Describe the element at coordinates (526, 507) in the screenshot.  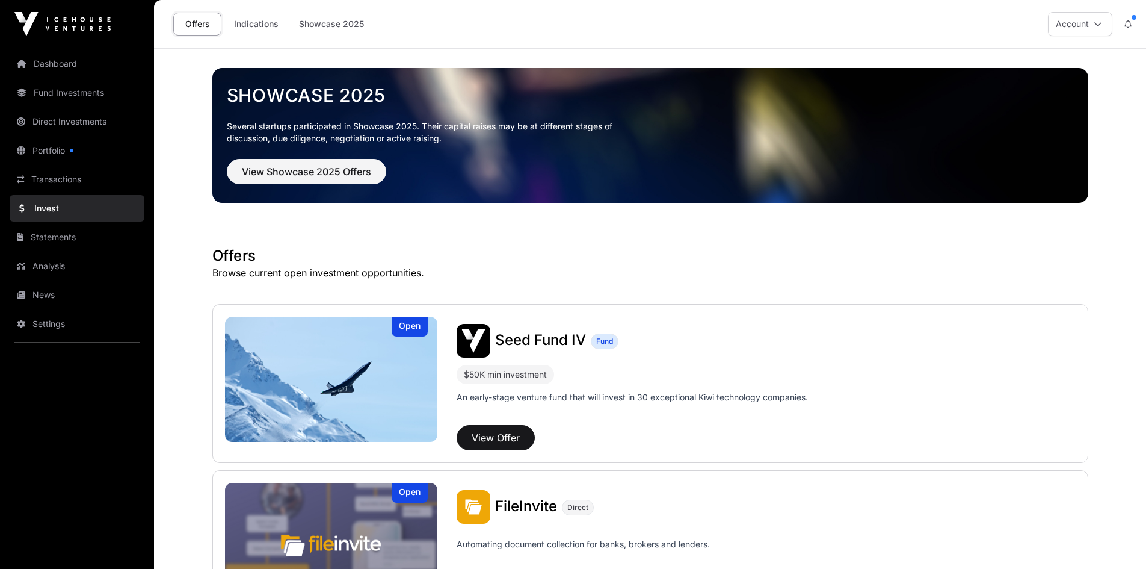
I see `a: FileInvite` at that location.